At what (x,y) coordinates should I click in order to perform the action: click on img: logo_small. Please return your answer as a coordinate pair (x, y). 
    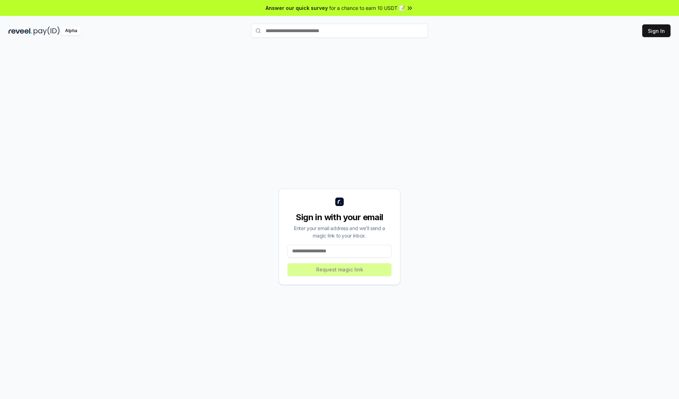
    Looking at the image, I should click on (340, 202).